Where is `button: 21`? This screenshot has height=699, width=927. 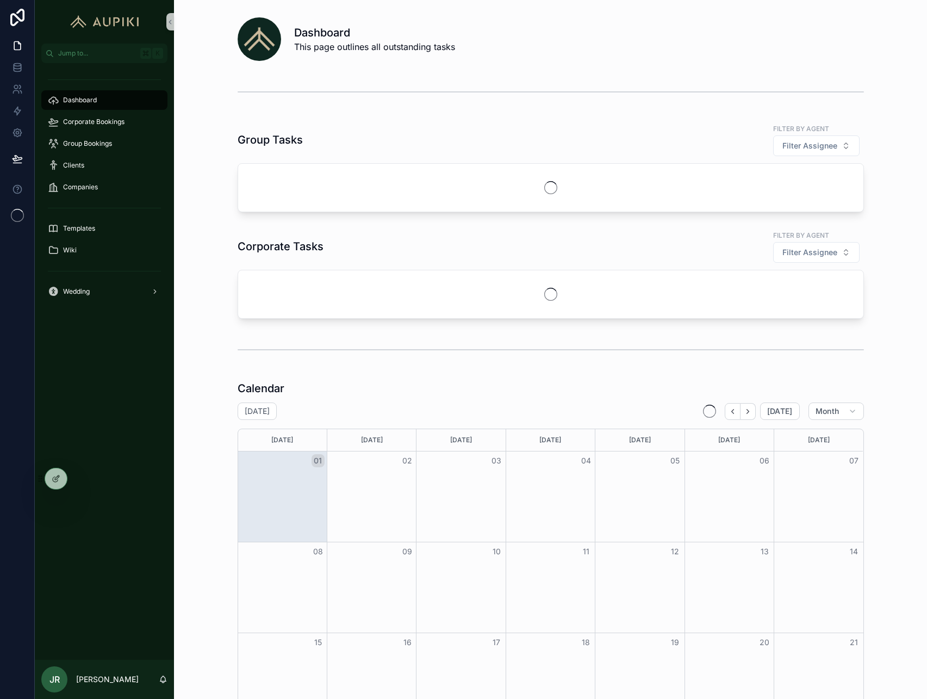 button: 21 is located at coordinates (854, 642).